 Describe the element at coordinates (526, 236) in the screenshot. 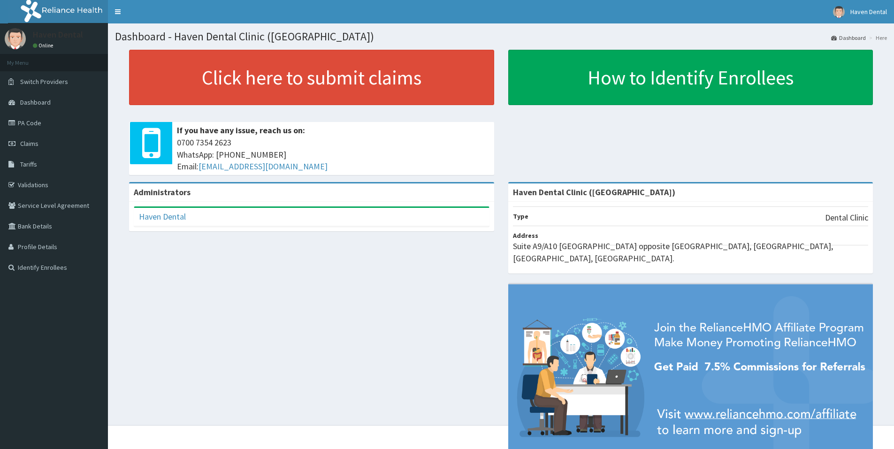

I see `b: Address` at that location.